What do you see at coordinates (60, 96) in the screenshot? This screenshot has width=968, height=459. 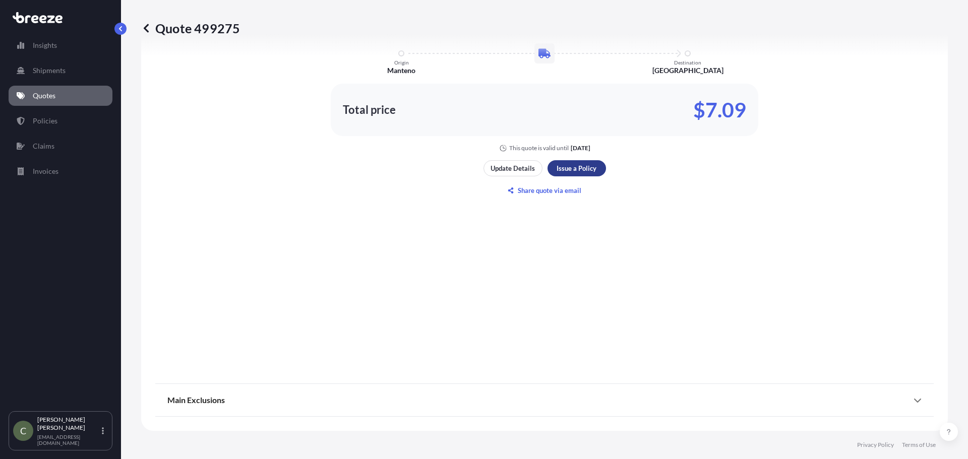 I see `a: Quotes` at bounding box center [60, 96].